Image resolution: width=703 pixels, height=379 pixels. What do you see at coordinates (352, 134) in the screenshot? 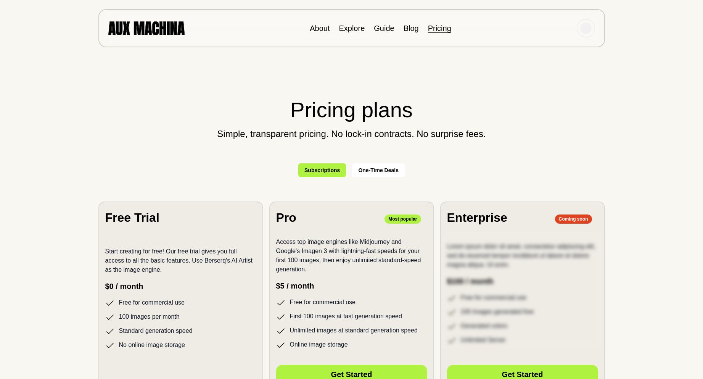
I see `p: Simple, transparent pricing. No lock-in contracts. No surprise fees.` at bounding box center [352, 134].